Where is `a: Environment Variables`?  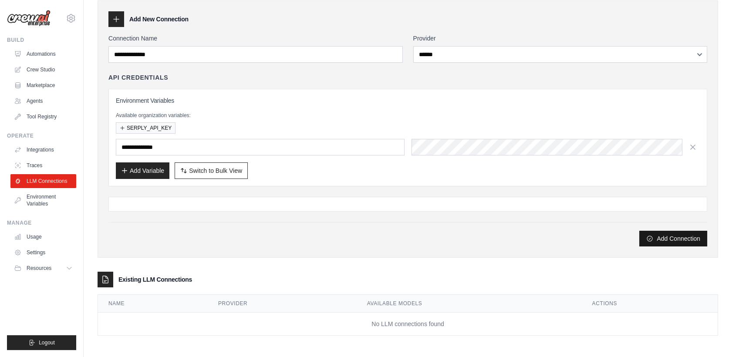
a: Environment Variables is located at coordinates (43, 200).